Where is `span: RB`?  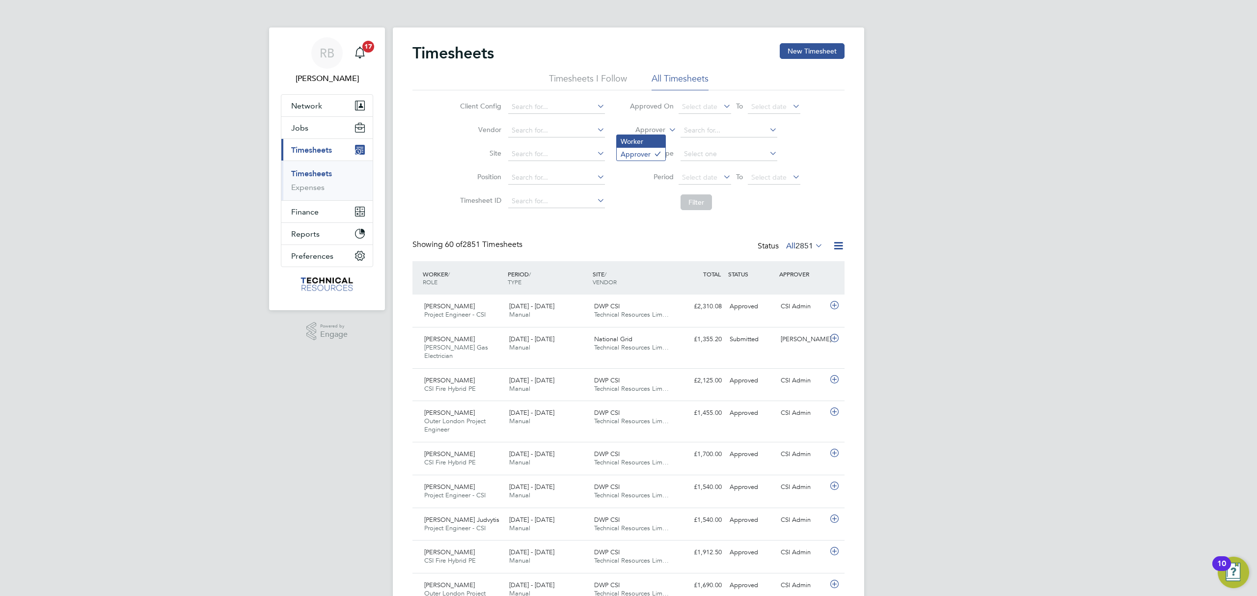
span: RB is located at coordinates (327, 53).